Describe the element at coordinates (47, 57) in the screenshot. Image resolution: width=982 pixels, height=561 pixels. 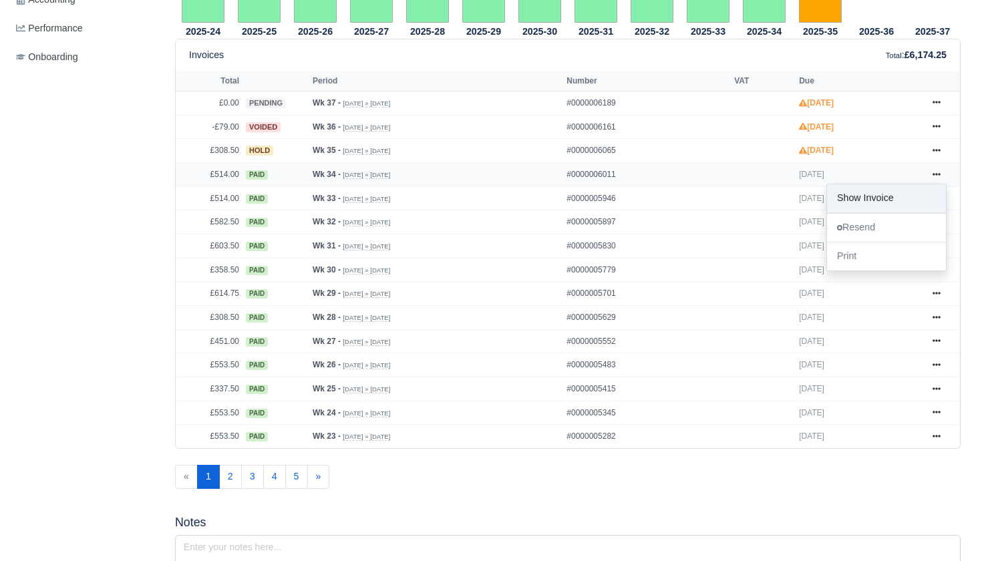
I see `span: Onboarding` at that location.